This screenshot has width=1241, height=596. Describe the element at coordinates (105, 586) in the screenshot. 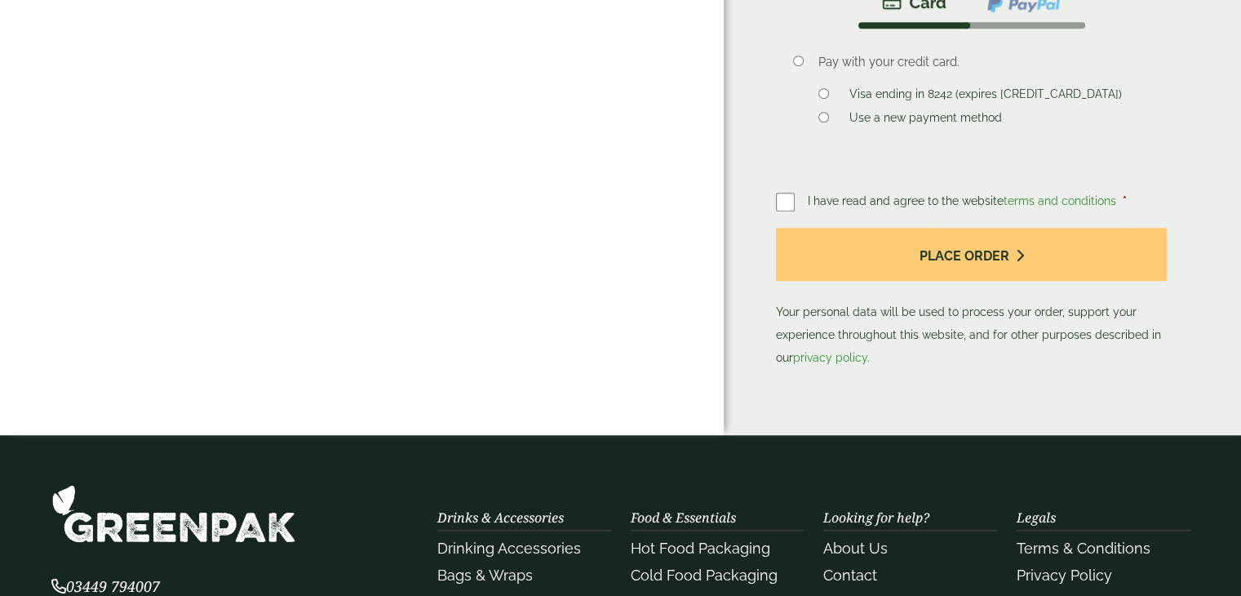

I see `span: 03449 794007` at that location.